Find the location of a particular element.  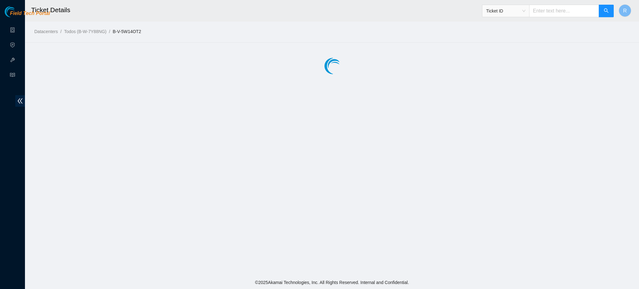

input: Enter text here... is located at coordinates (564, 11).